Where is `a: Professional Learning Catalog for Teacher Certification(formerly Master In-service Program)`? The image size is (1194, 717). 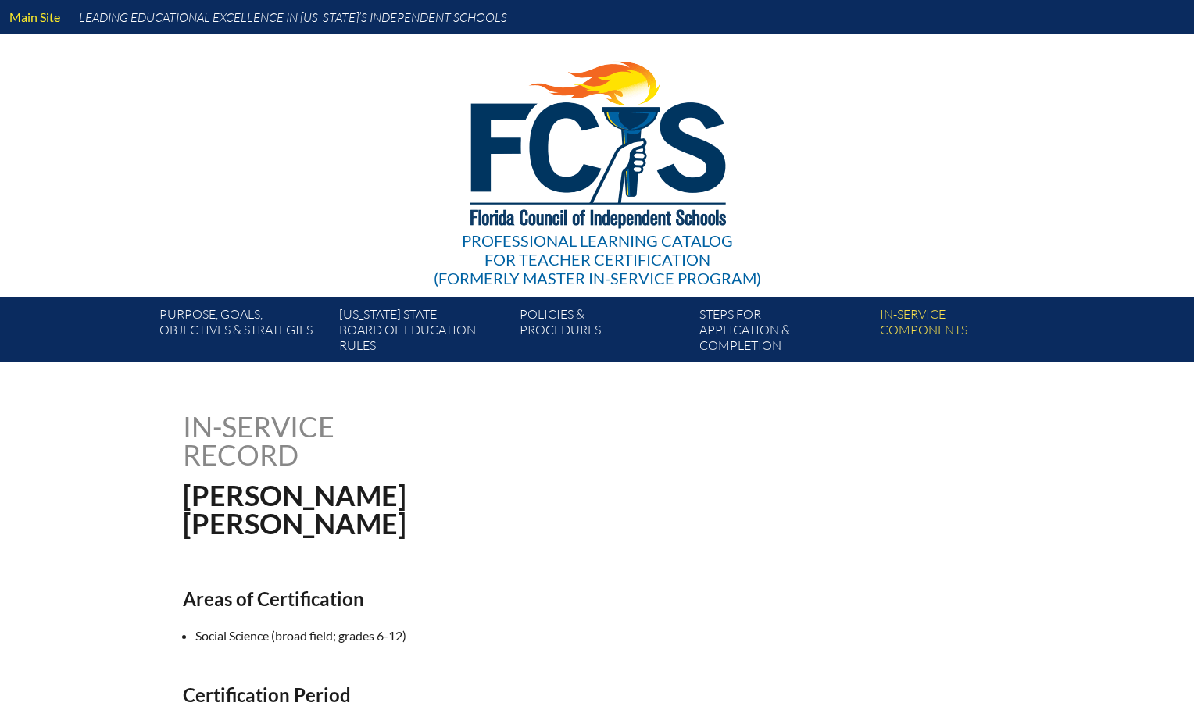 a: Professional Learning Catalog for Teacher Certification(formerly Master In-service Program) is located at coordinates (597, 161).